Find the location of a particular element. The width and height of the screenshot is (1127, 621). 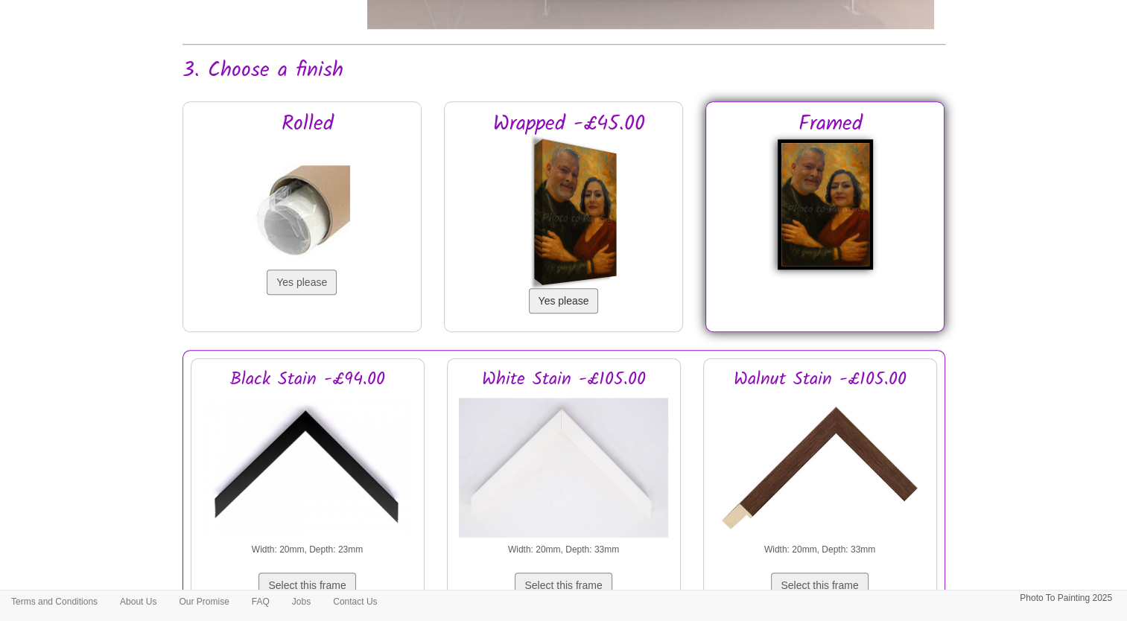

h2: Rolled is located at coordinates (308, 124).